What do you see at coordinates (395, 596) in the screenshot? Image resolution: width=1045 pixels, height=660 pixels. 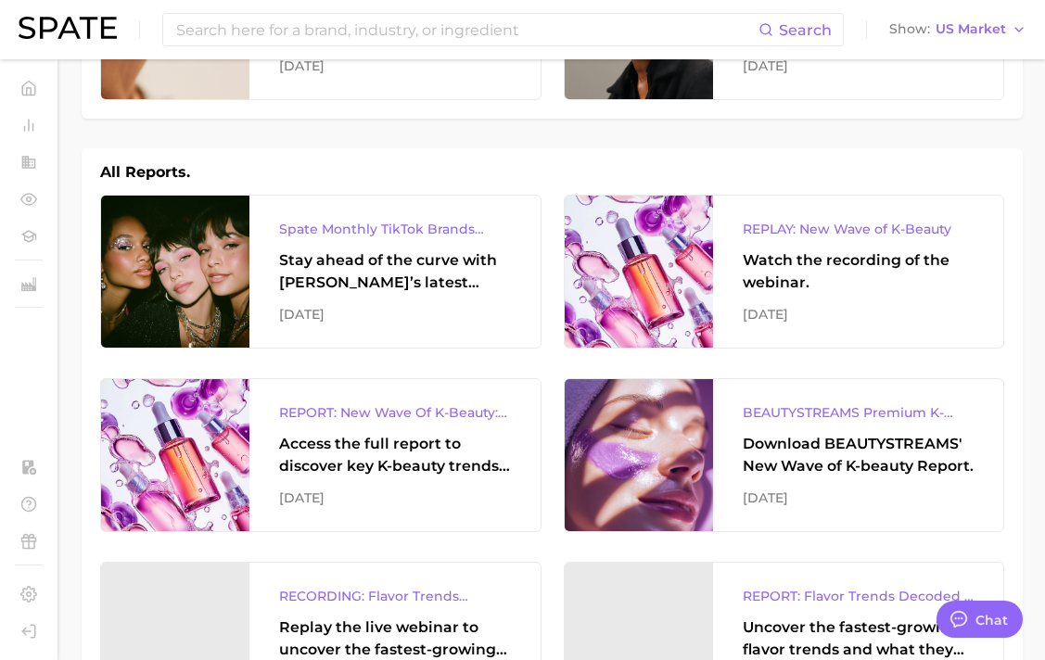 I see `div: RECORDING: Flavor Trends Decoded - What's New & What's Next According to TikTok & Google` at bounding box center [395, 596].